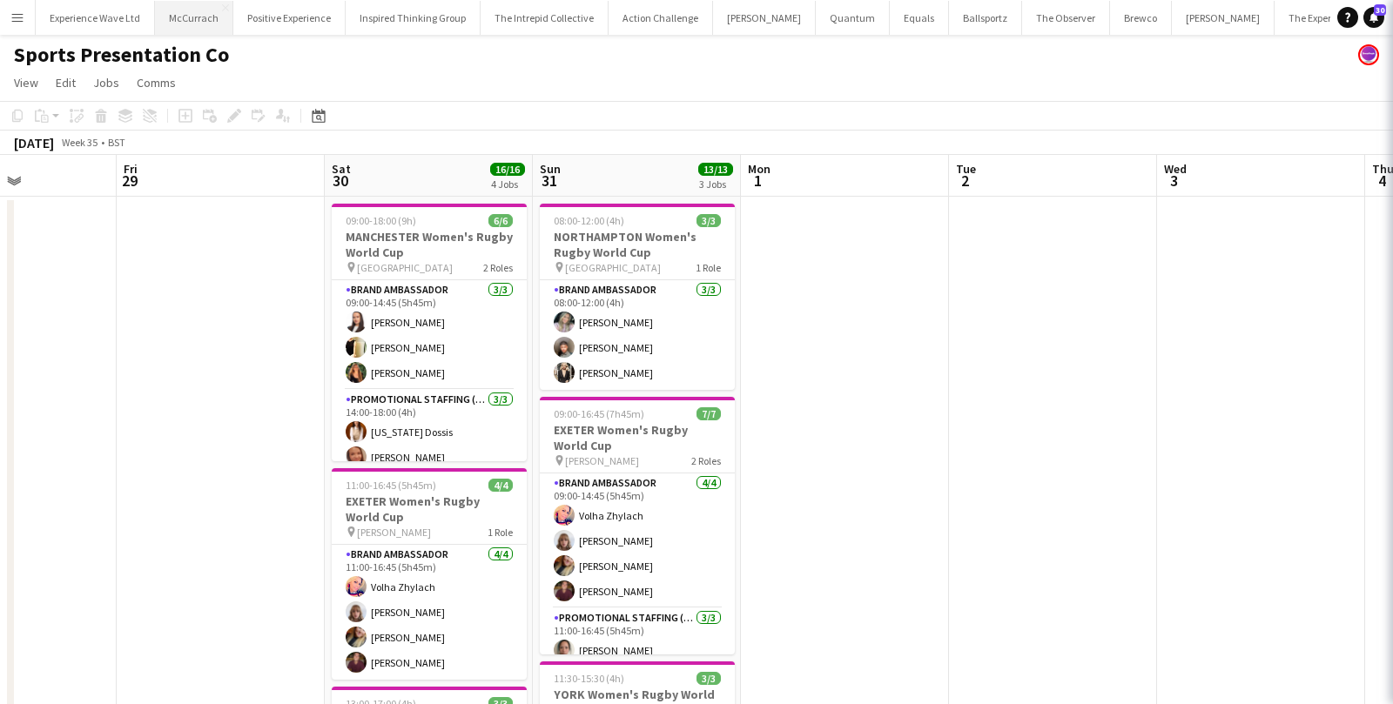 The image size is (1393, 704). I want to click on span: 13/13, so click(715, 169).